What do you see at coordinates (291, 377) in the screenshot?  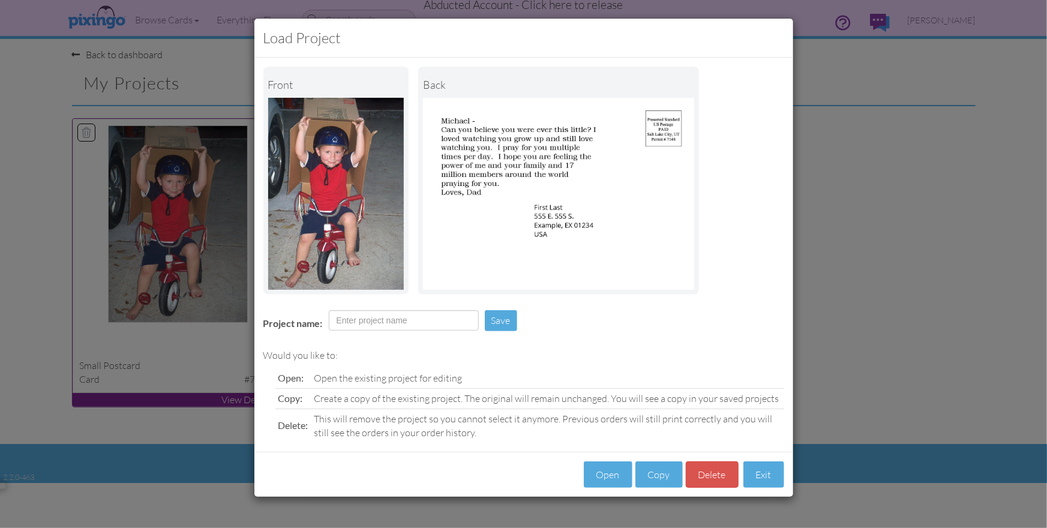 I see `span: Open:` at bounding box center [291, 377].